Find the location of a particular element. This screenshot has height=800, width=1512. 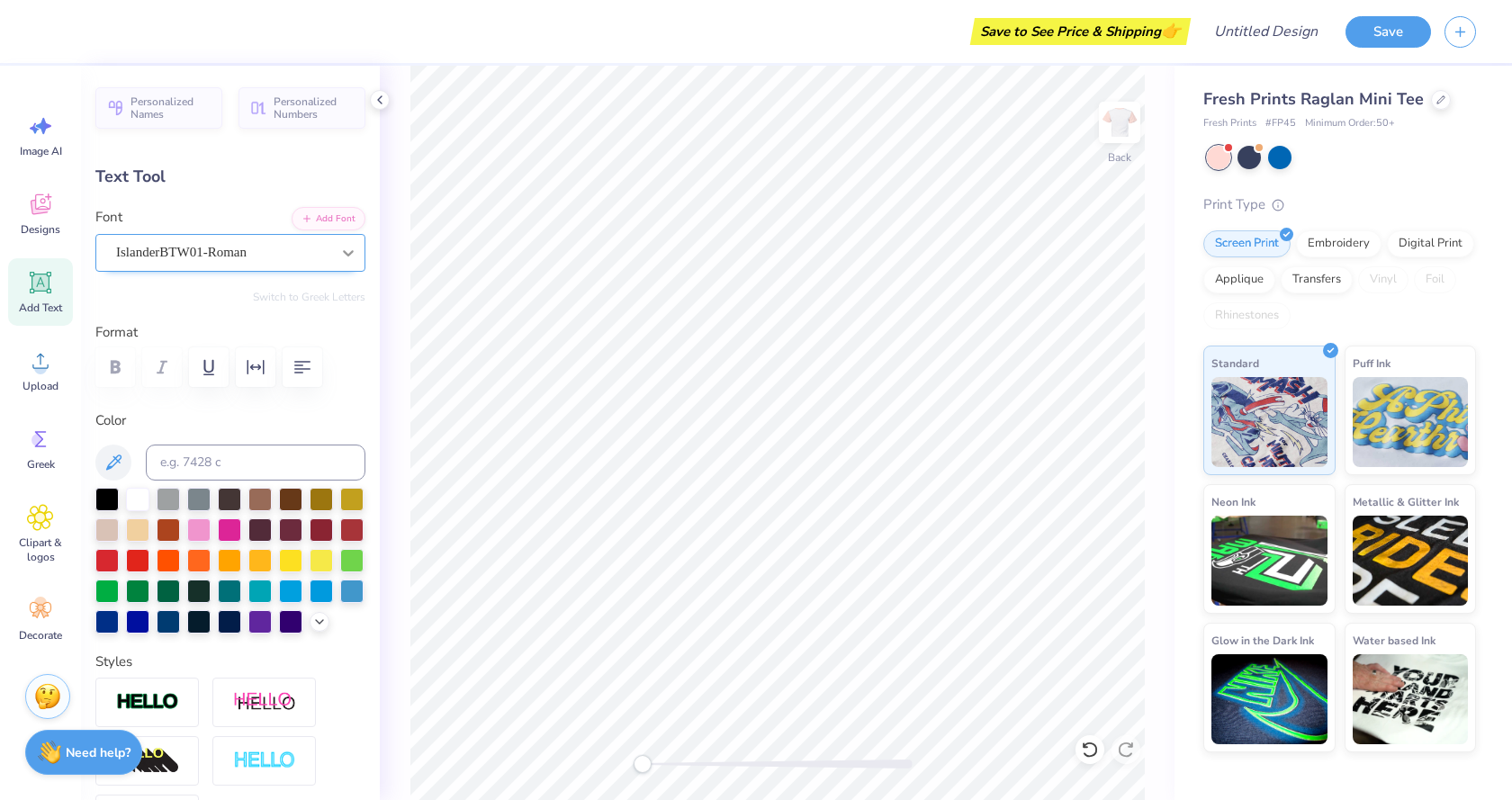

div: Rhinestones is located at coordinates (1246, 316).